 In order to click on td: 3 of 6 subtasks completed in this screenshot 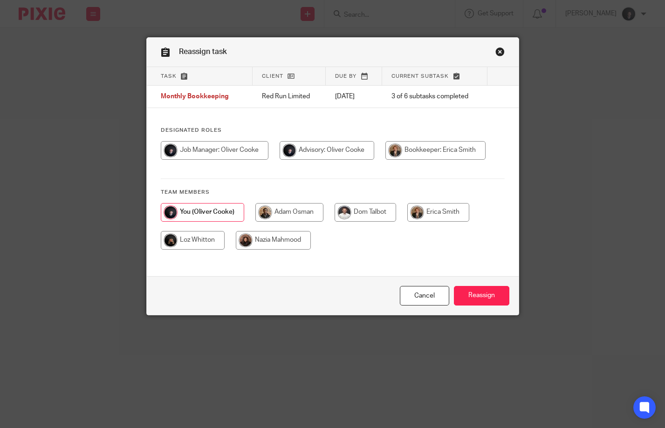, I will do `click(435, 97)`.